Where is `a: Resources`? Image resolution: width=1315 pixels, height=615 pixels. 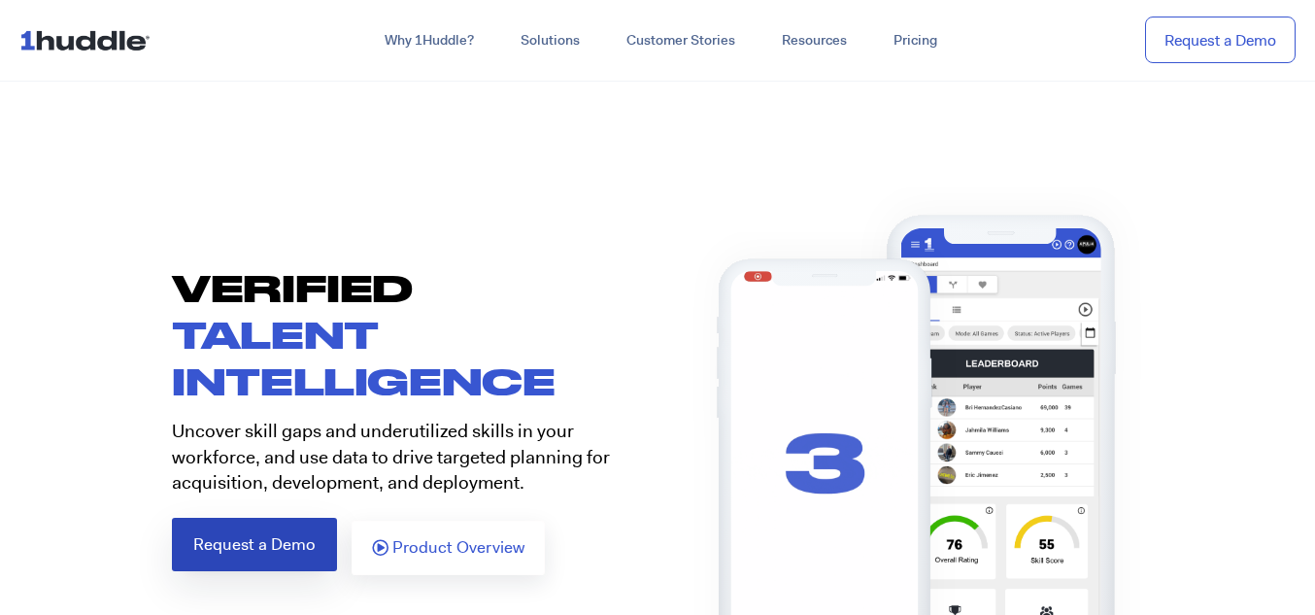 a: Resources is located at coordinates (814, 41).